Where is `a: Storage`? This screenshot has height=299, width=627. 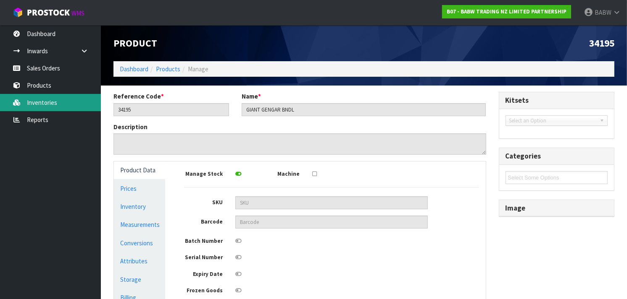 a: Storage is located at coordinates (139, 280).